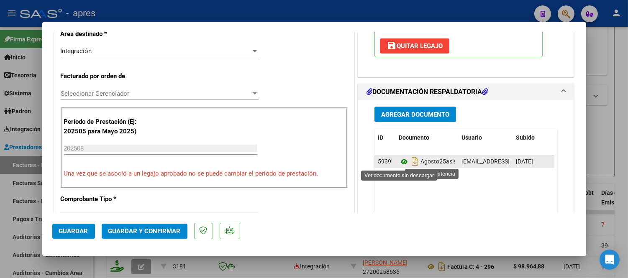 The image size is (628, 278). What do you see at coordinates (104, 34) in the screenshot?
I see `p: Area destinado *` at bounding box center [104, 34].